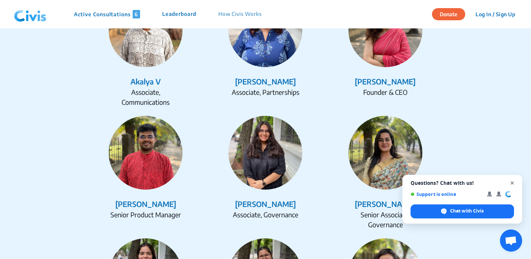  What do you see at coordinates (146, 82) in the screenshot?
I see `div: Akalya V` at bounding box center [146, 82].